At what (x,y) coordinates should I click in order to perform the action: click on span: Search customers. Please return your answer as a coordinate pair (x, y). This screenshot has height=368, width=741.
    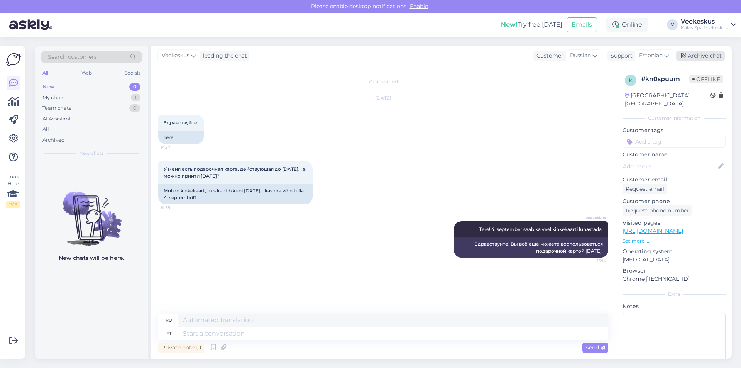
    Looking at the image, I should click on (72, 57).